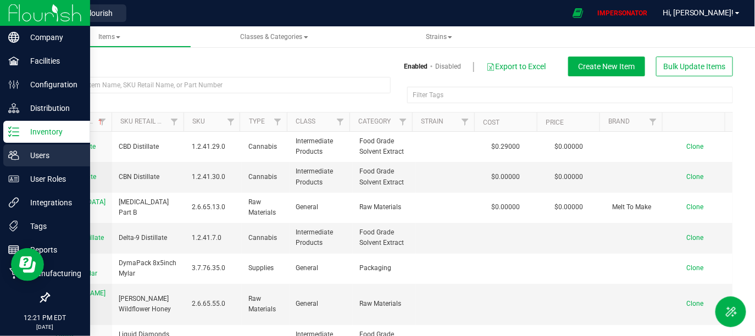  What do you see at coordinates (265, 268) in the screenshot?
I see `span: Supplies` at bounding box center [265, 268].